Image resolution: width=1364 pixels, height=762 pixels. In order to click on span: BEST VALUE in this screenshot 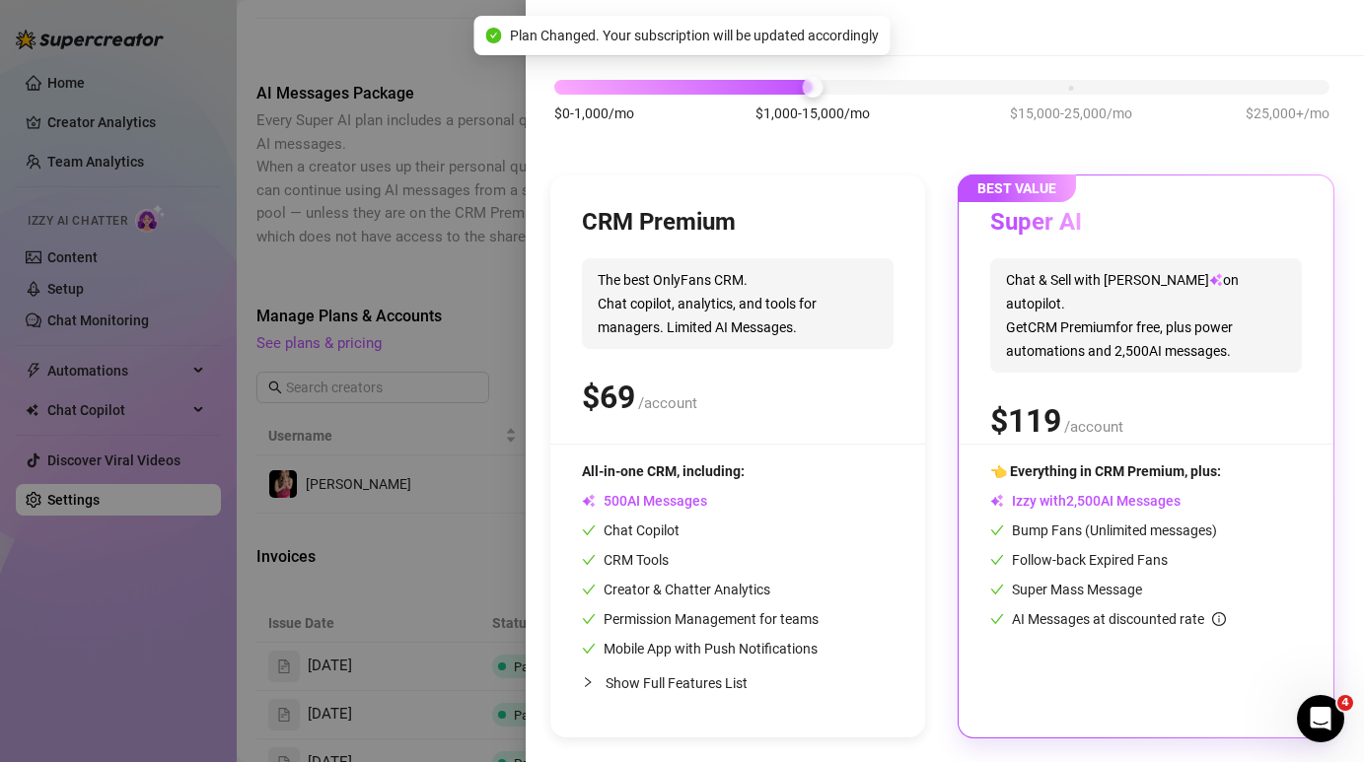, I will do `click(1017, 188)`.